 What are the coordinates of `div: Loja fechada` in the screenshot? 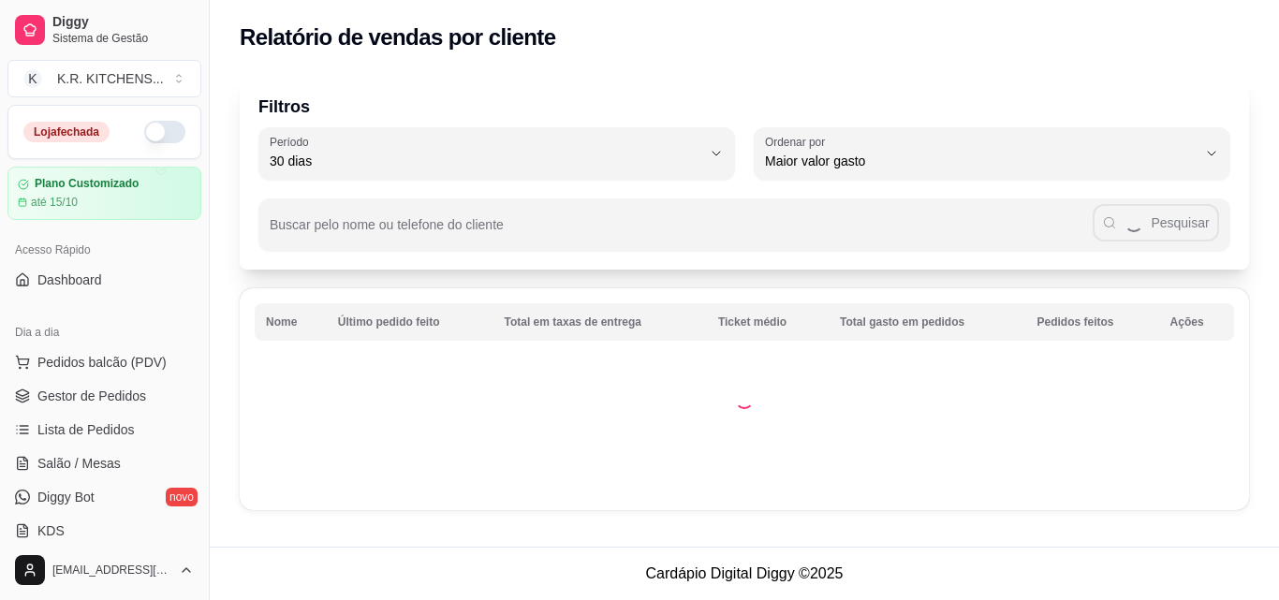 It's located at (66, 132).